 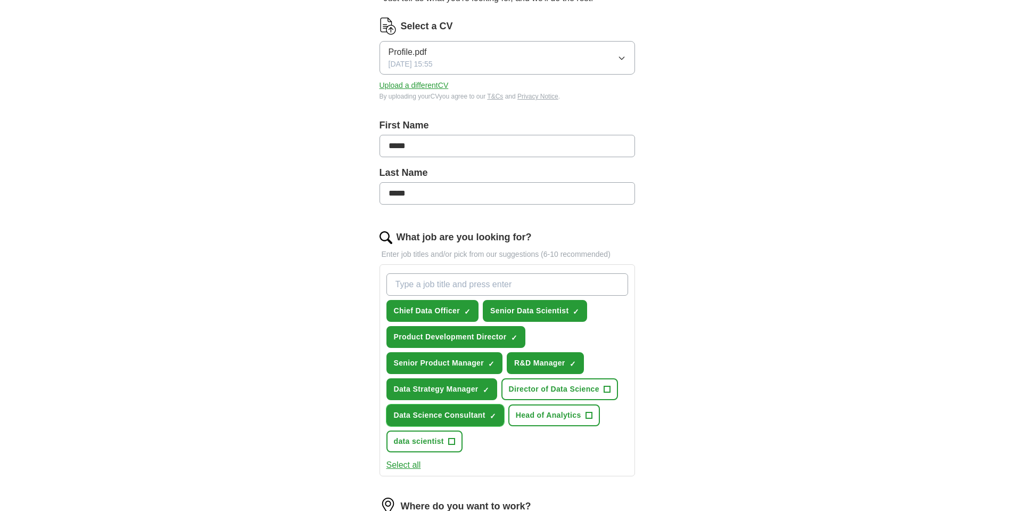 I want to click on img: CV Icon, so click(x=388, y=26).